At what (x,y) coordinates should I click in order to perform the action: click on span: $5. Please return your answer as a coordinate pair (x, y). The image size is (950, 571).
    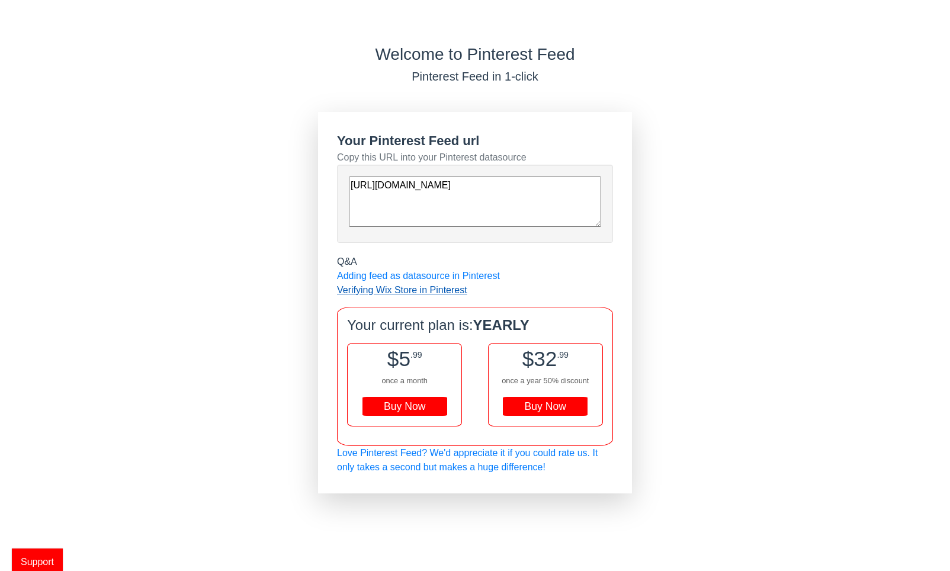
    Looking at the image, I should click on (399, 358).